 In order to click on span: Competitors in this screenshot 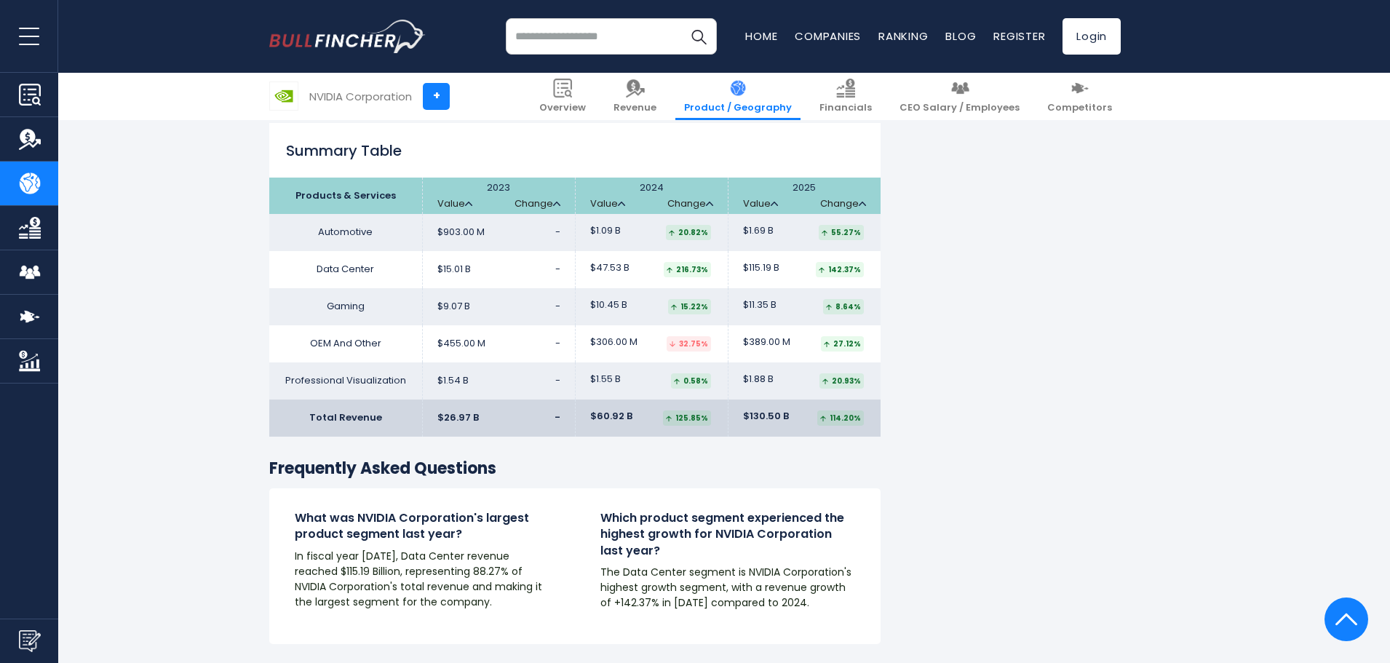, I will do `click(1079, 108)`.